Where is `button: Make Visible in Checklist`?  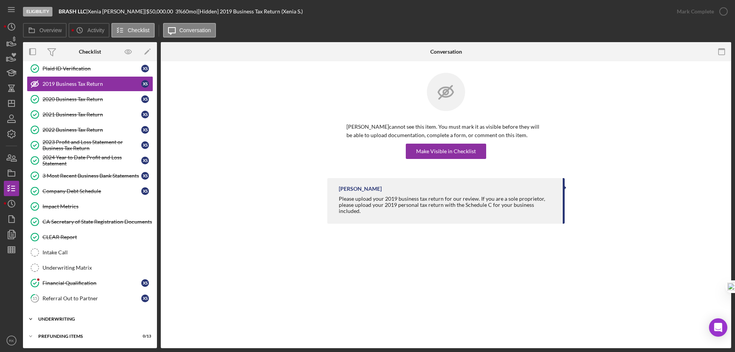
button: Make Visible in Checklist is located at coordinates (446, 151).